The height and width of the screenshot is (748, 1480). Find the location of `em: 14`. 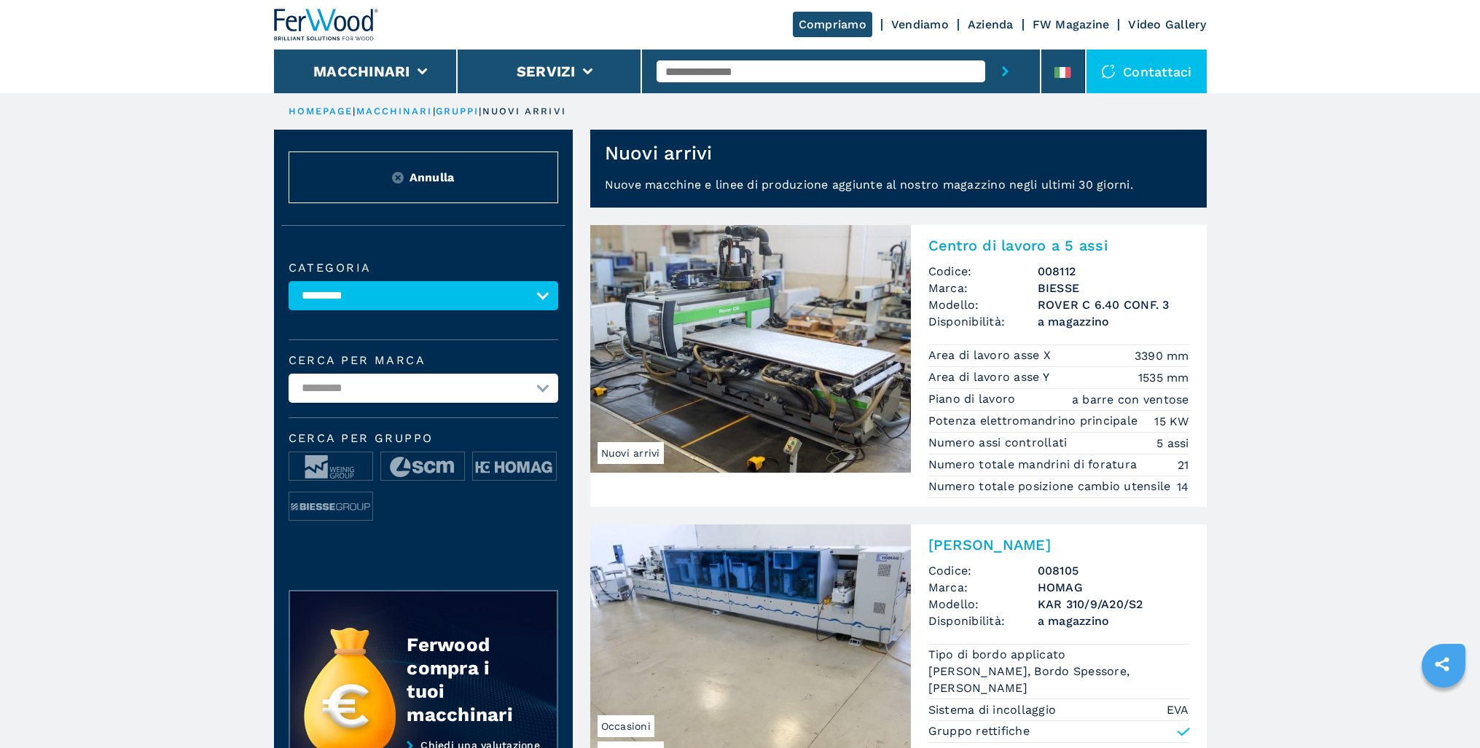

em: 14 is located at coordinates (1182, 487).